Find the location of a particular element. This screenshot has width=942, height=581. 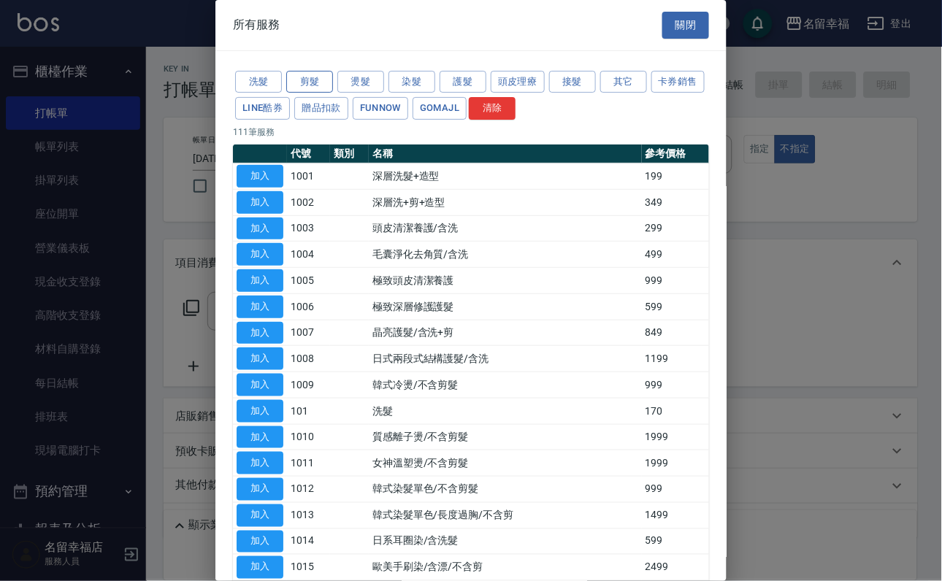

td: 頭皮清潔養護/含洗 is located at coordinates (505, 228).